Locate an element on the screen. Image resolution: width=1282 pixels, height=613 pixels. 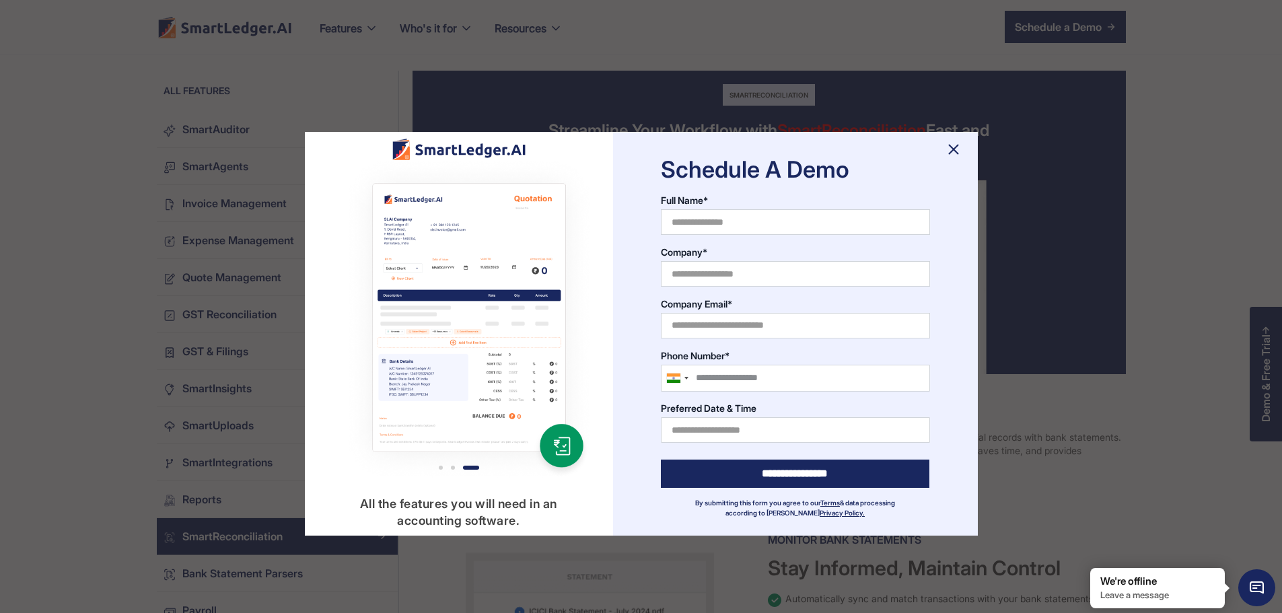
a: Privacy Policy. is located at coordinates (842, 513).